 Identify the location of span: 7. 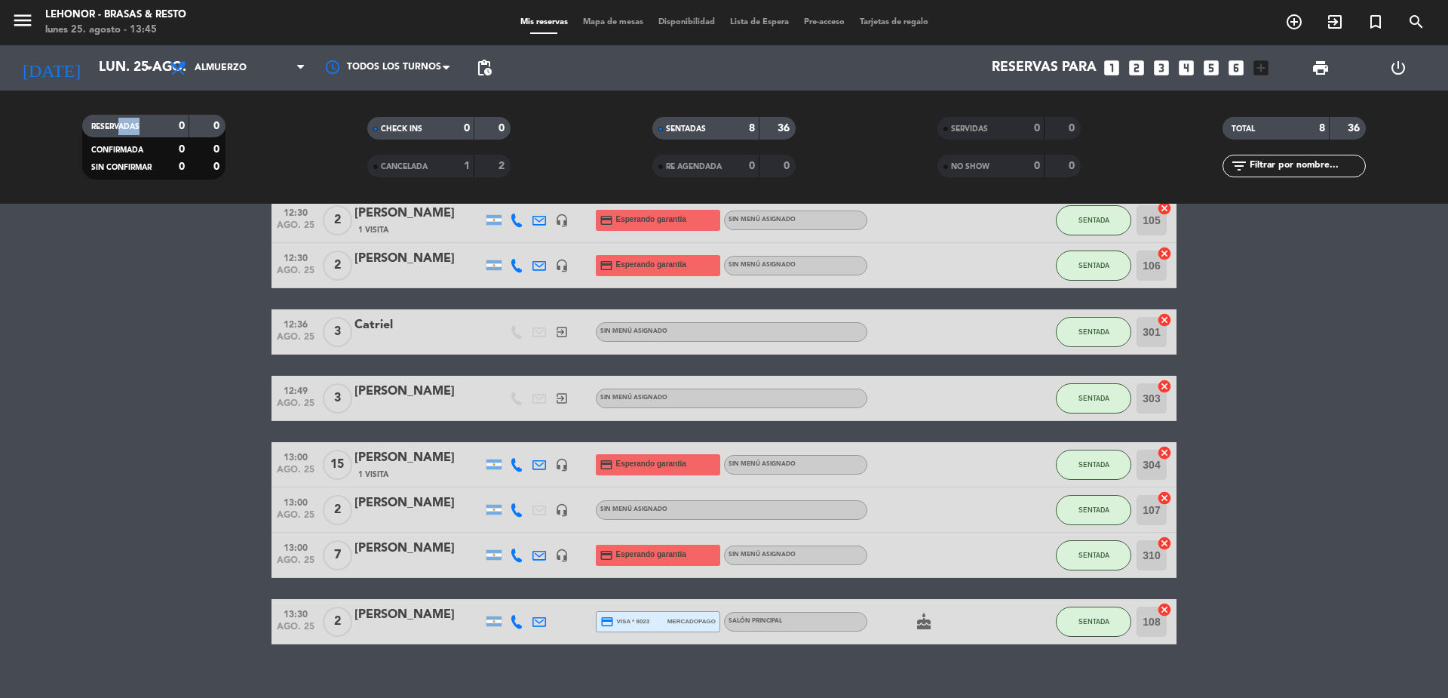
(337, 555).